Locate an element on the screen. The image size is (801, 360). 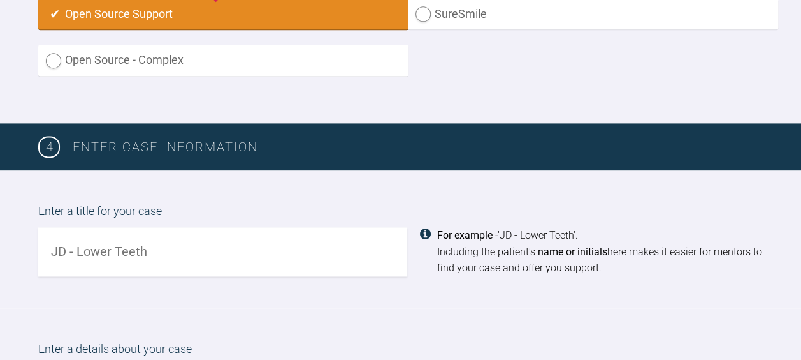
strong: For example - is located at coordinates (467, 235).